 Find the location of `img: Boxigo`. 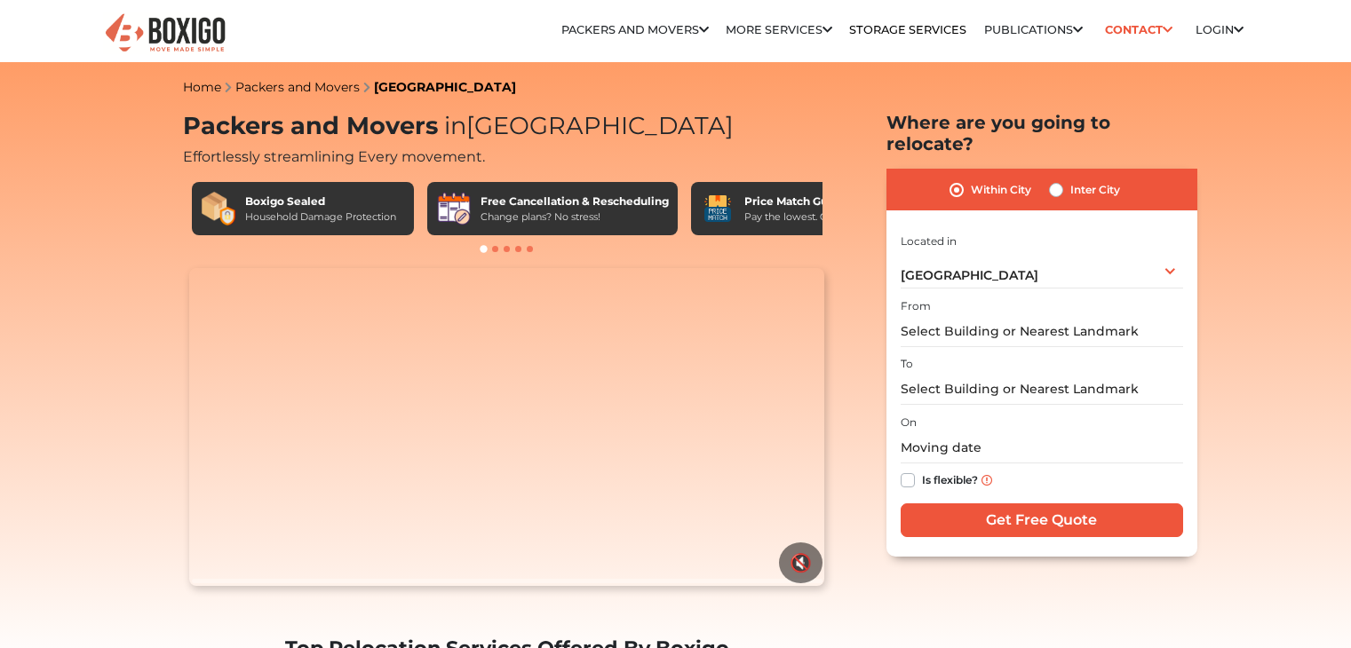

img: Boxigo is located at coordinates (165, 33).